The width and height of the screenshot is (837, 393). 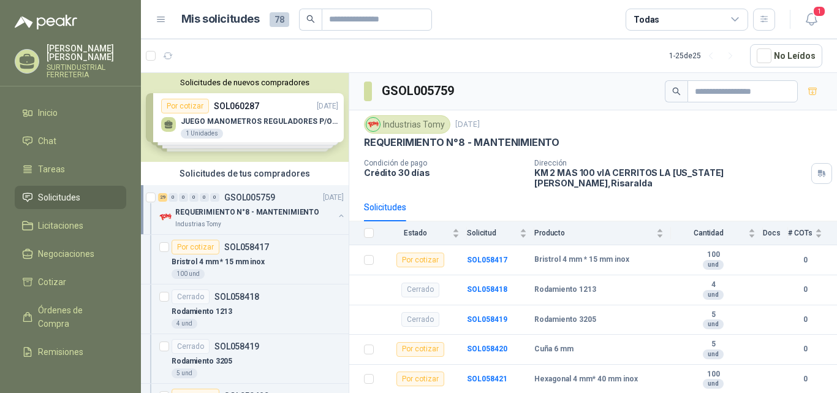 What do you see at coordinates (813, 233) in the screenshot?
I see `th: # COTs` at bounding box center [813, 233].